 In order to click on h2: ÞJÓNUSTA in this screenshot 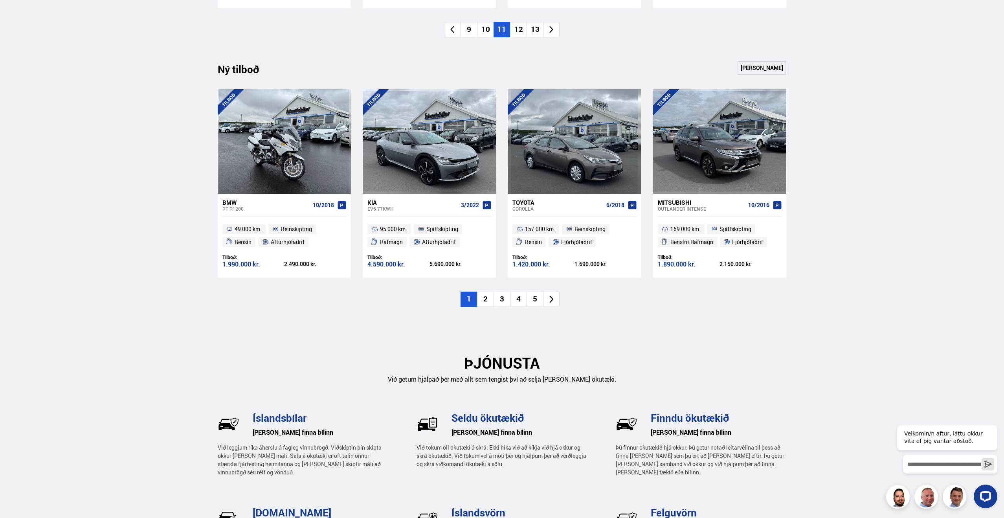, I will do `click(502, 363)`.